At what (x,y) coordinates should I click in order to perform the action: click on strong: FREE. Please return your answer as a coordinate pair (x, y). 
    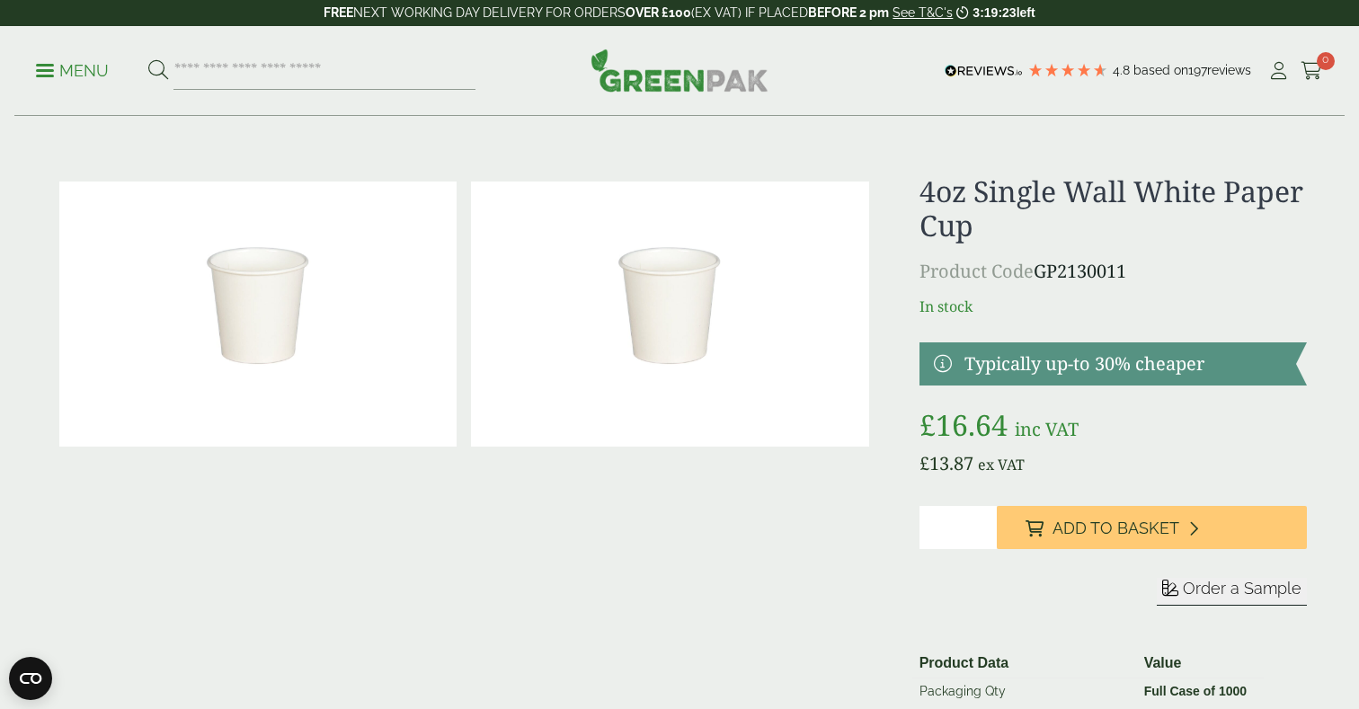
    Looking at the image, I should click on (338, 13).